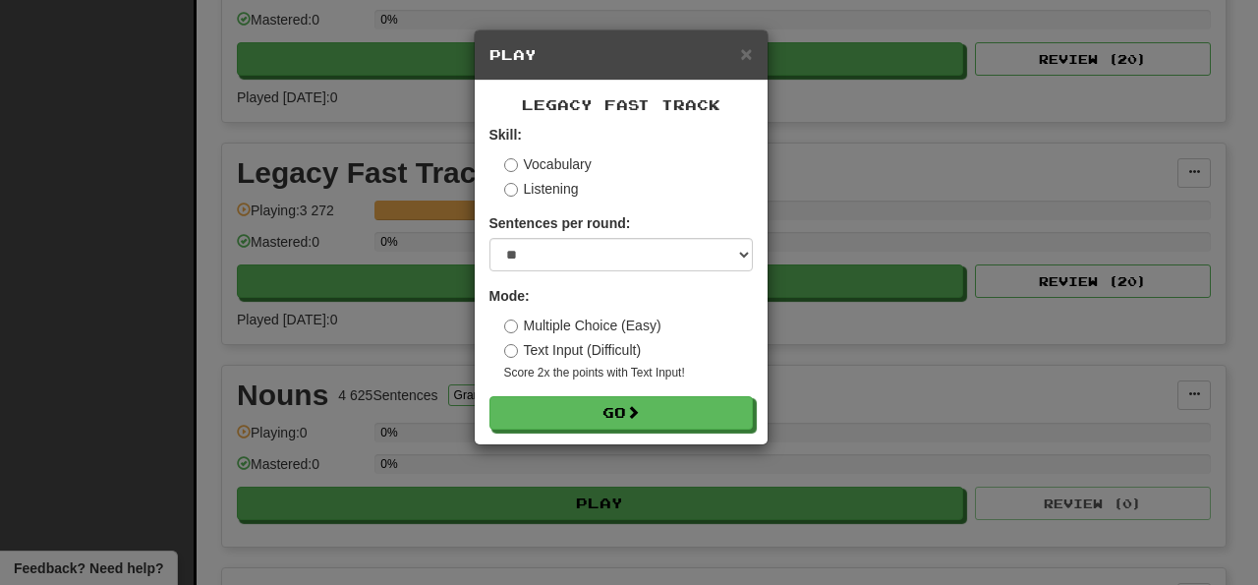 Image resolution: width=1258 pixels, height=585 pixels. What do you see at coordinates (511, 326) in the screenshot?
I see `input: Multiple Choice (Easy)` at bounding box center [511, 326].